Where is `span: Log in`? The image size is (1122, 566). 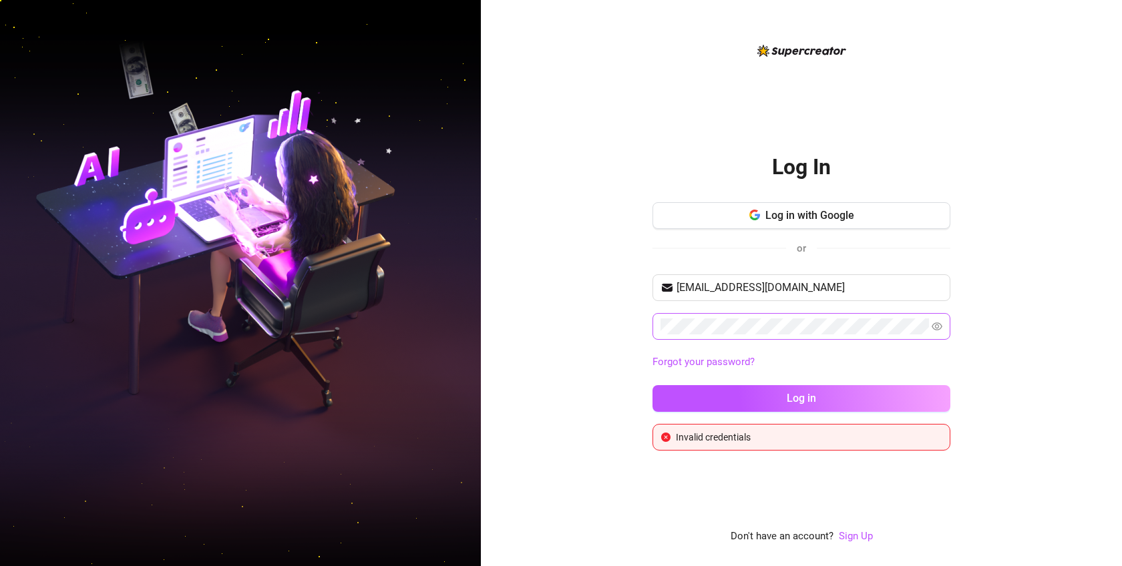 span: Log in is located at coordinates (801, 398).